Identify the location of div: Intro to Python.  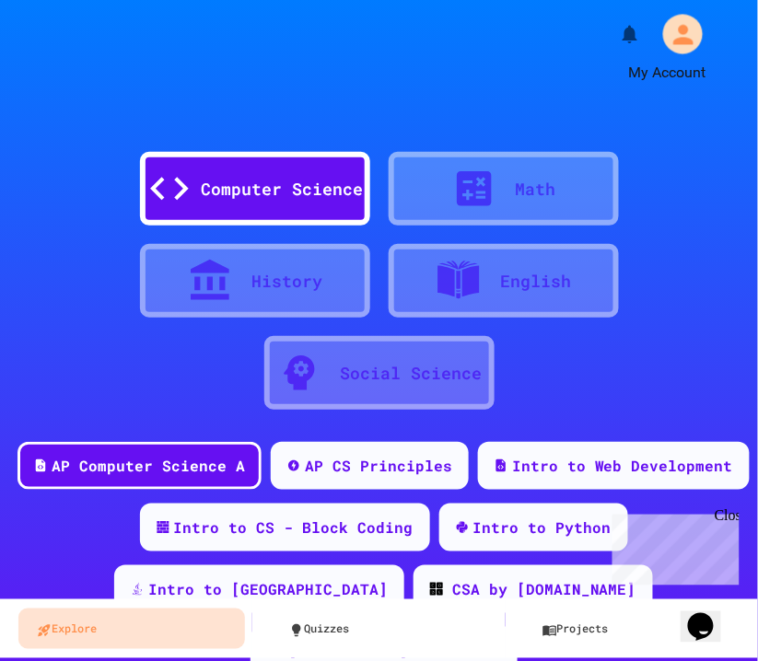
(542, 528).